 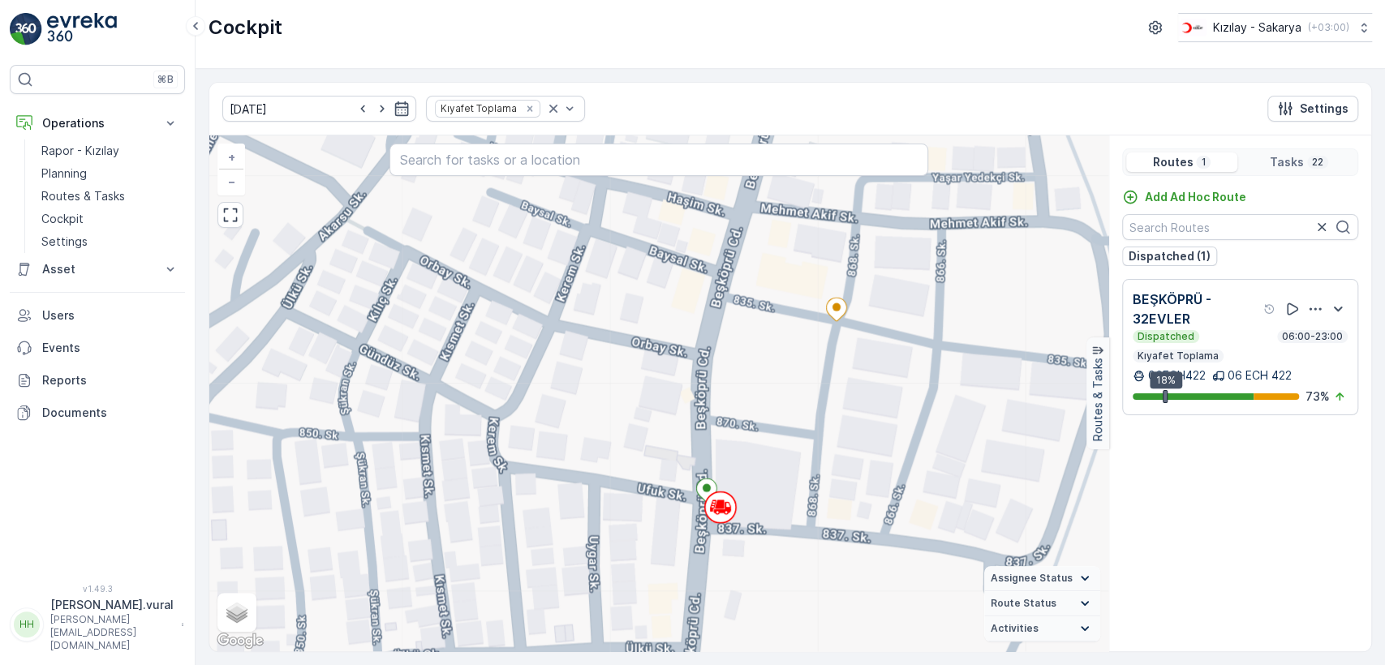 I want to click on a: Reports, so click(x=97, y=381).